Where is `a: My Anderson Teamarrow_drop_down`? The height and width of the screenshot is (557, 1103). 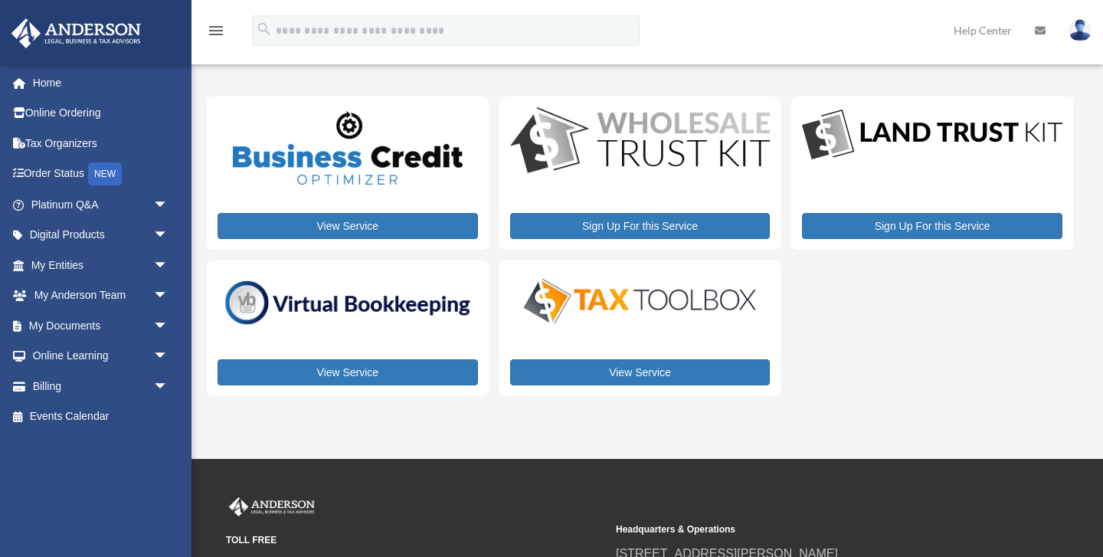
a: My Anderson Teamarrow_drop_down is located at coordinates (101, 296).